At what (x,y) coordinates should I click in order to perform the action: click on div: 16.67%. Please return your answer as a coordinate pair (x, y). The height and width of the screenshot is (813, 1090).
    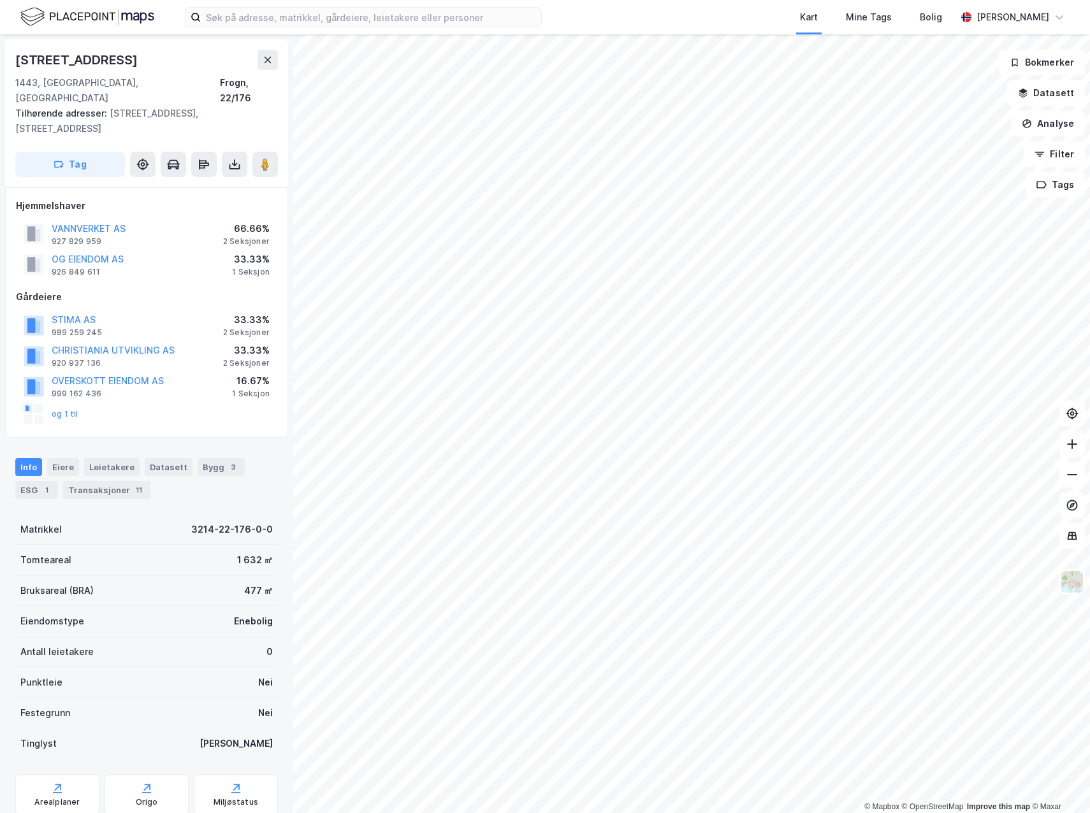
    Looking at the image, I should click on (251, 381).